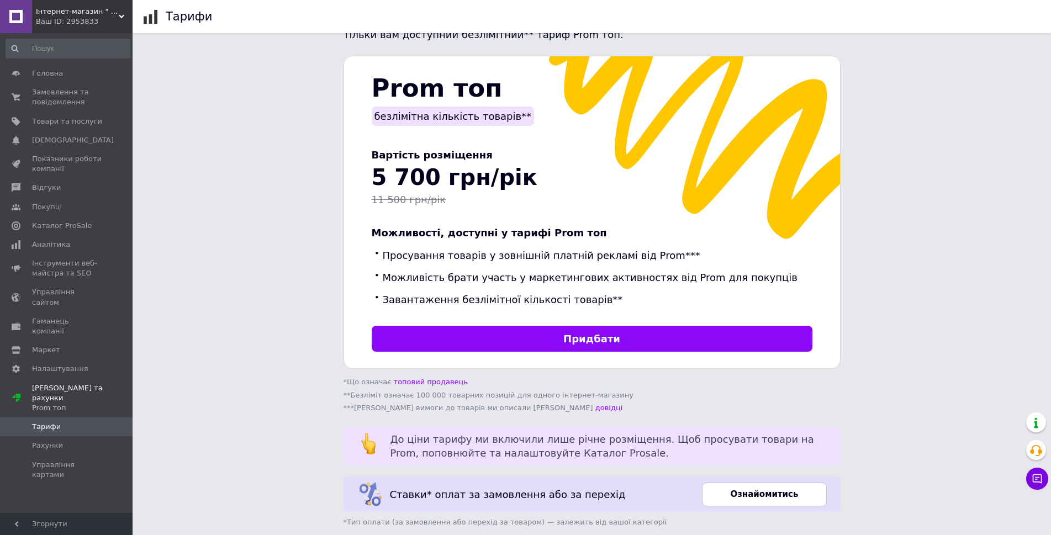  Describe the element at coordinates (406, 382) in the screenshot. I see `span: *Що означає` at that location.